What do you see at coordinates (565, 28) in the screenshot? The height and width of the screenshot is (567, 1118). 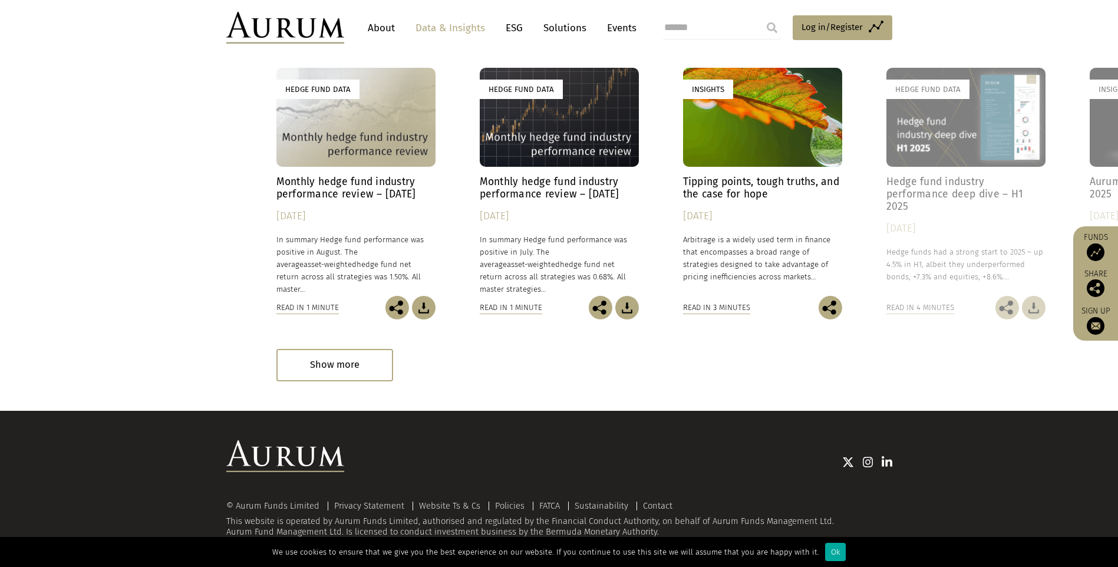 I see `a: Solutions` at bounding box center [565, 28].